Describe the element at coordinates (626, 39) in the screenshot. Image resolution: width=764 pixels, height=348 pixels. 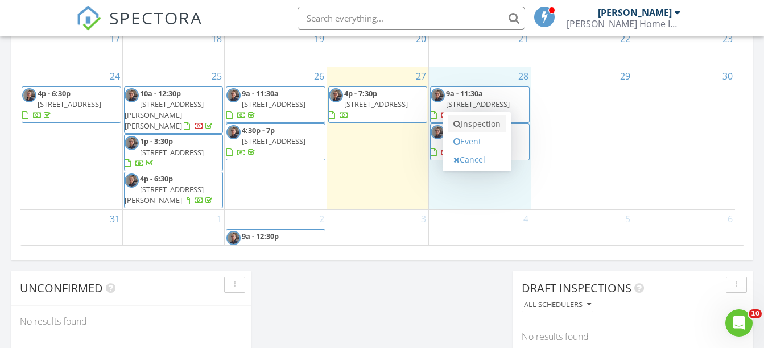
I see `a: Go to August 22, 2025` at that location.